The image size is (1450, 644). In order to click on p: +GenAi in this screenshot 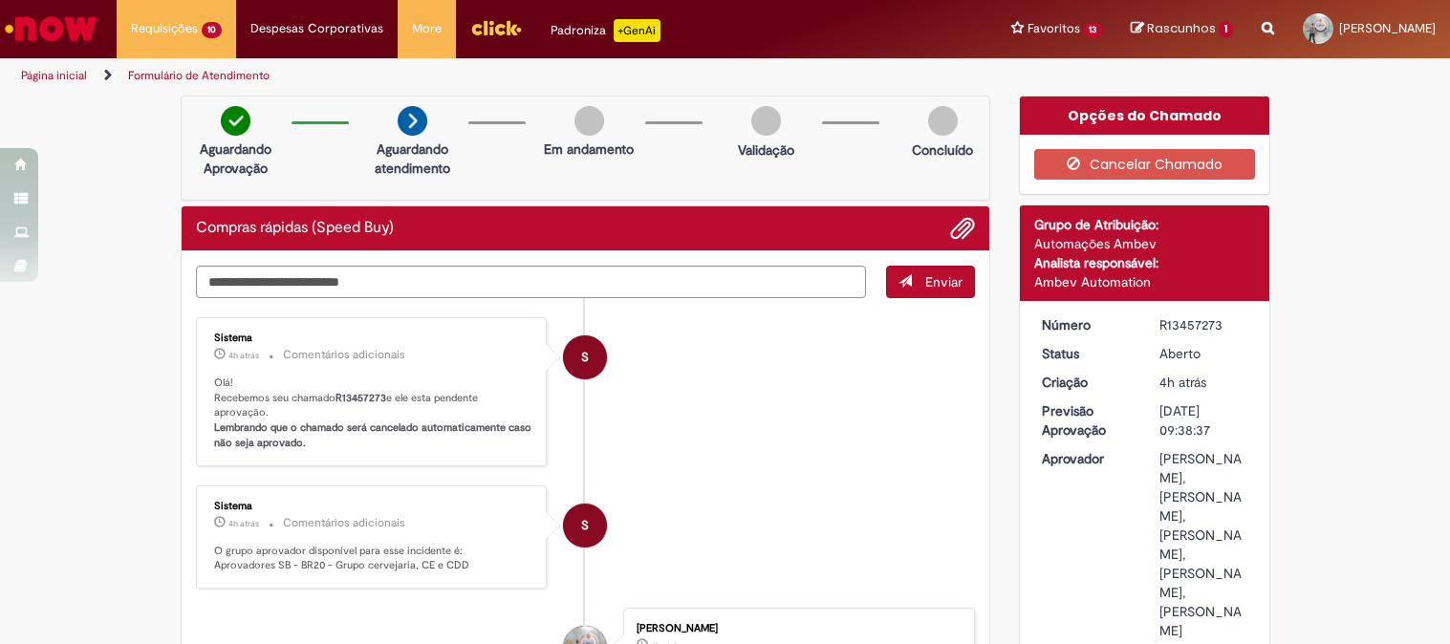, I will do `click(637, 31)`.